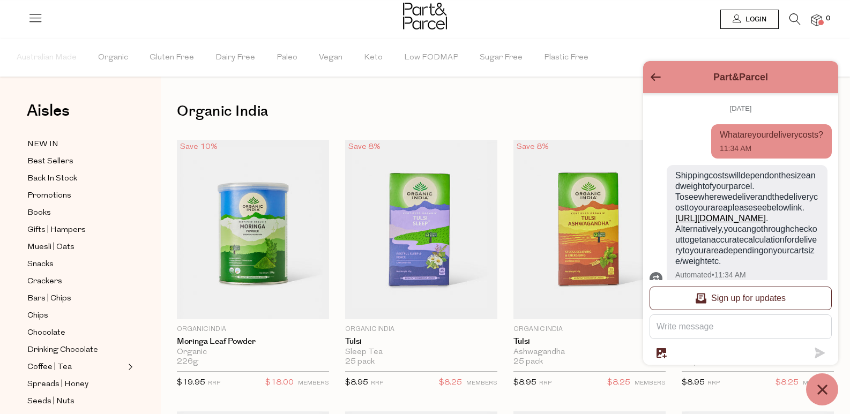  What do you see at coordinates (331, 58) in the screenshot?
I see `span: Vegan` at bounding box center [331, 58].